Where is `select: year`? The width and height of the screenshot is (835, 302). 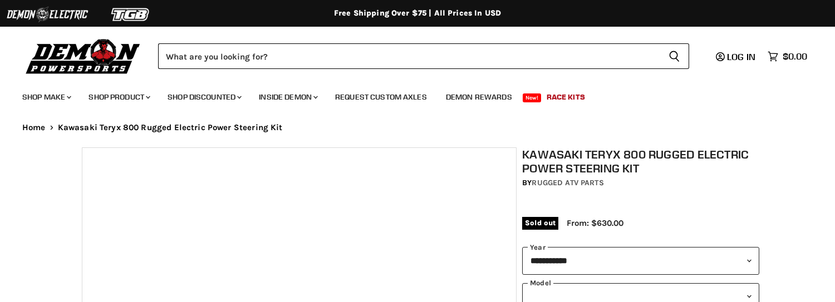 select: year is located at coordinates (641, 261).